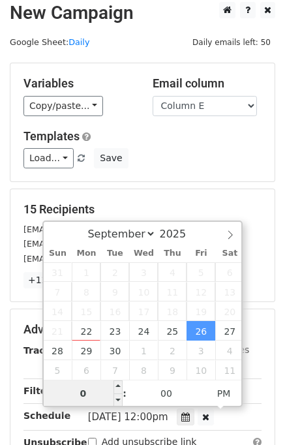 Image resolution: width=285 pixels, height=445 pixels. I want to click on span: September 5, 2025, so click(201, 272).